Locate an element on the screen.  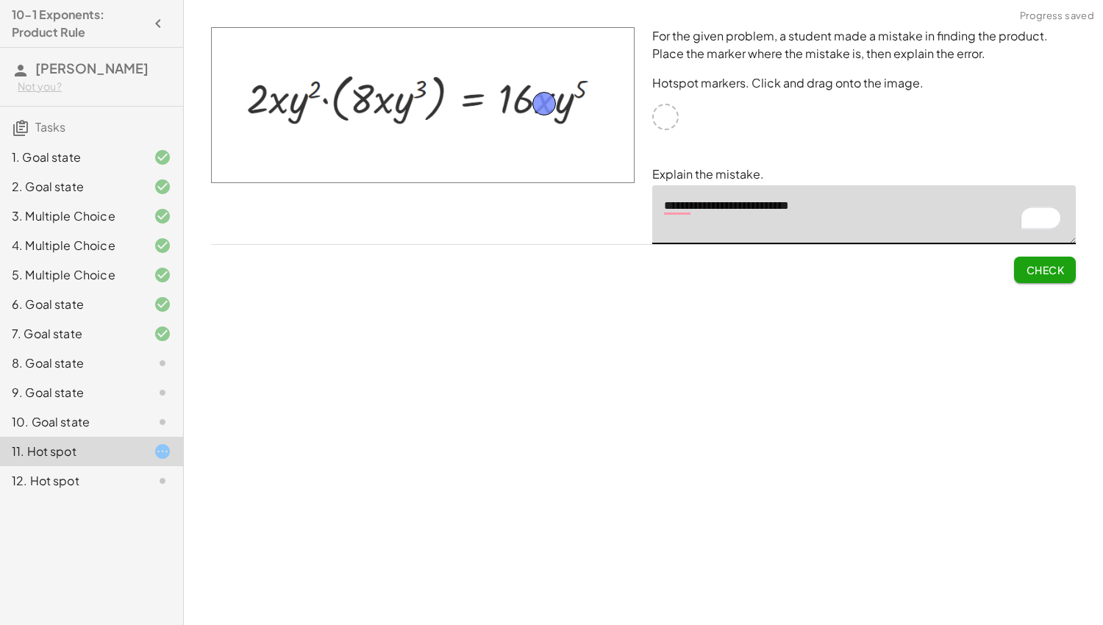
div: 9. Goal state is located at coordinates (71, 393).